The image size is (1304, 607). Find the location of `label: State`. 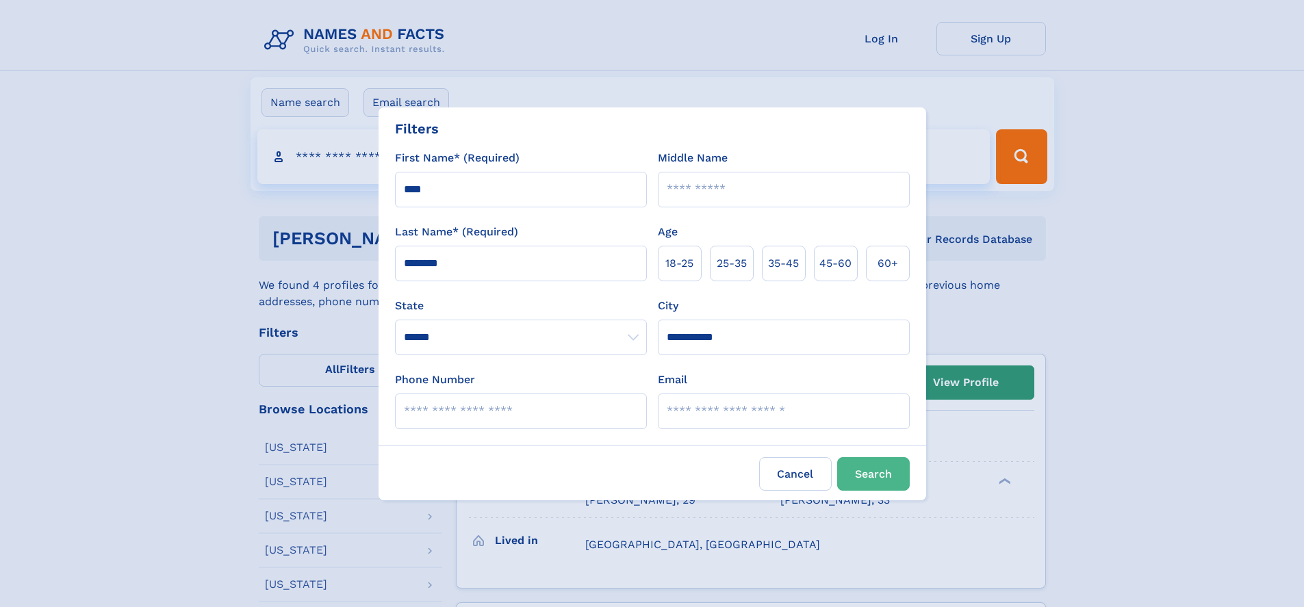

label: State is located at coordinates (521, 306).